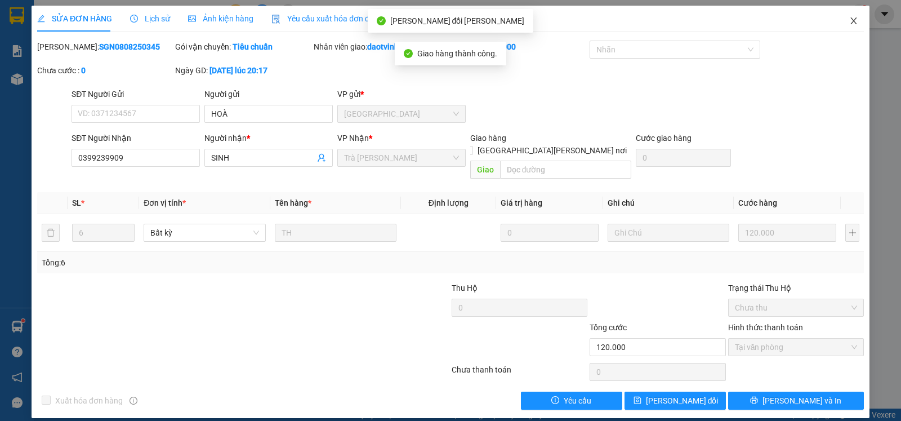 This screenshot has width=901, height=421. I want to click on span: Giao hàng, so click(488, 138).